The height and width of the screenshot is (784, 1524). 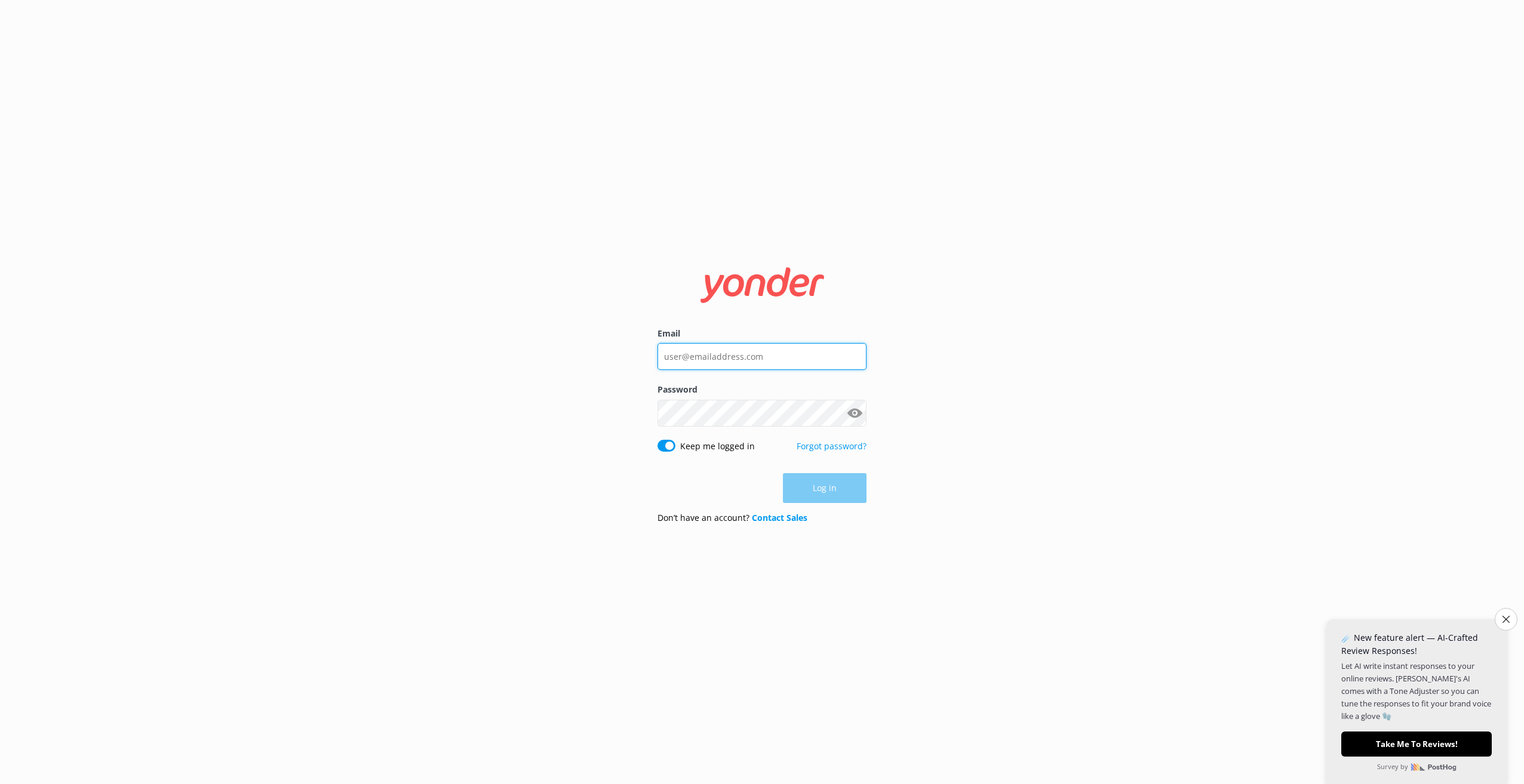 I want to click on a: Contact Sales, so click(x=780, y=517).